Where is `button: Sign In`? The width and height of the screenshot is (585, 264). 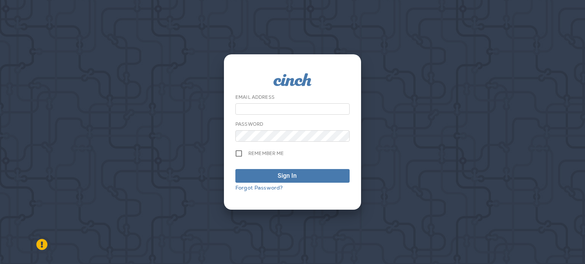
button: Sign In is located at coordinates (292, 176).